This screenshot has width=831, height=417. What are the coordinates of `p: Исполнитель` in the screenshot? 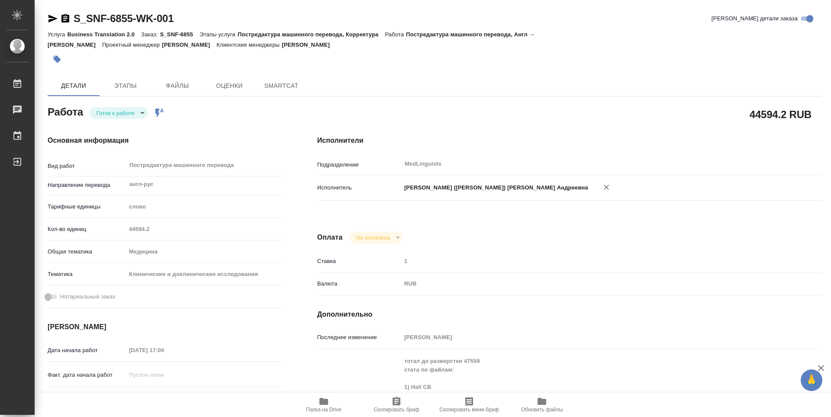 It's located at (359, 188).